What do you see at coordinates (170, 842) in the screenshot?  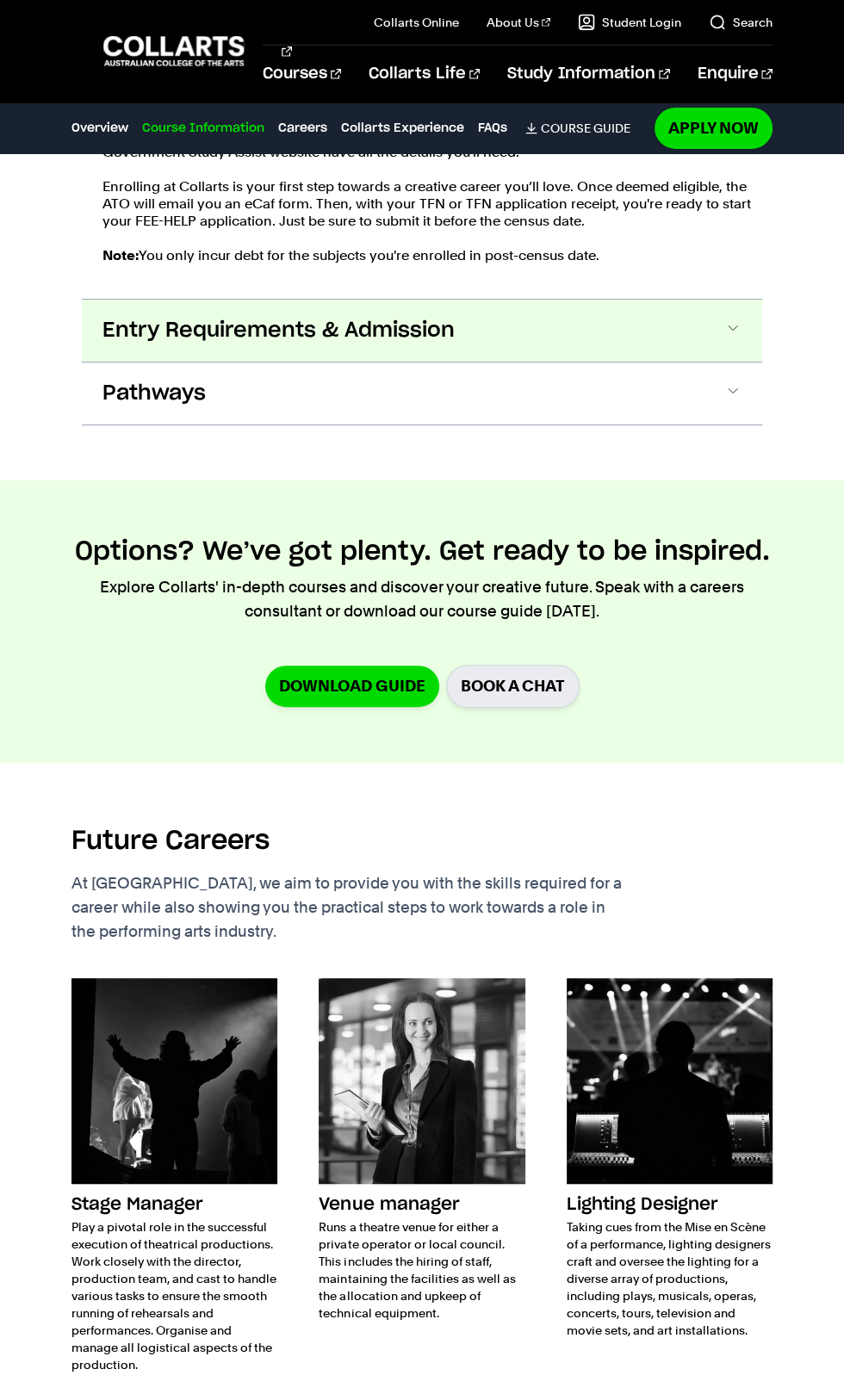 I see `h2: Future Careers` at bounding box center [170, 842].